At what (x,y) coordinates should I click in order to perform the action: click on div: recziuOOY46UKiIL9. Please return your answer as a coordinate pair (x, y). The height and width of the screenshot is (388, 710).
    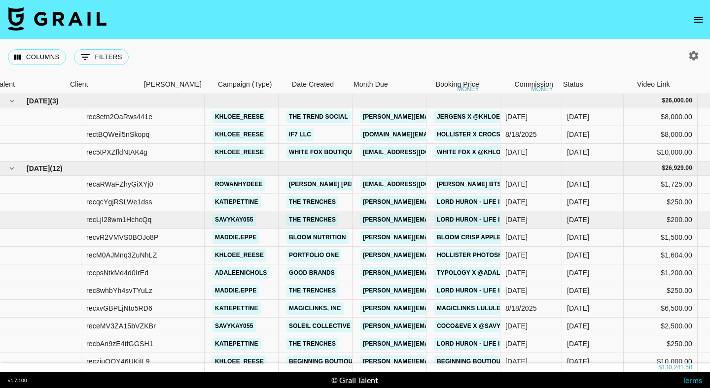
    Looking at the image, I should click on (118, 362).